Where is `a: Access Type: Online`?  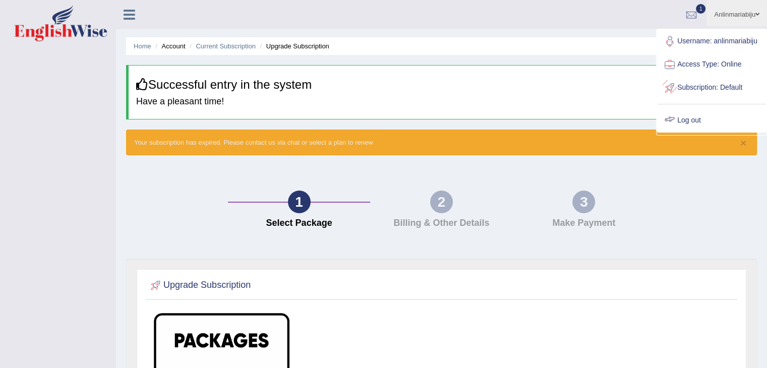
a: Access Type: Online is located at coordinates (712, 65).